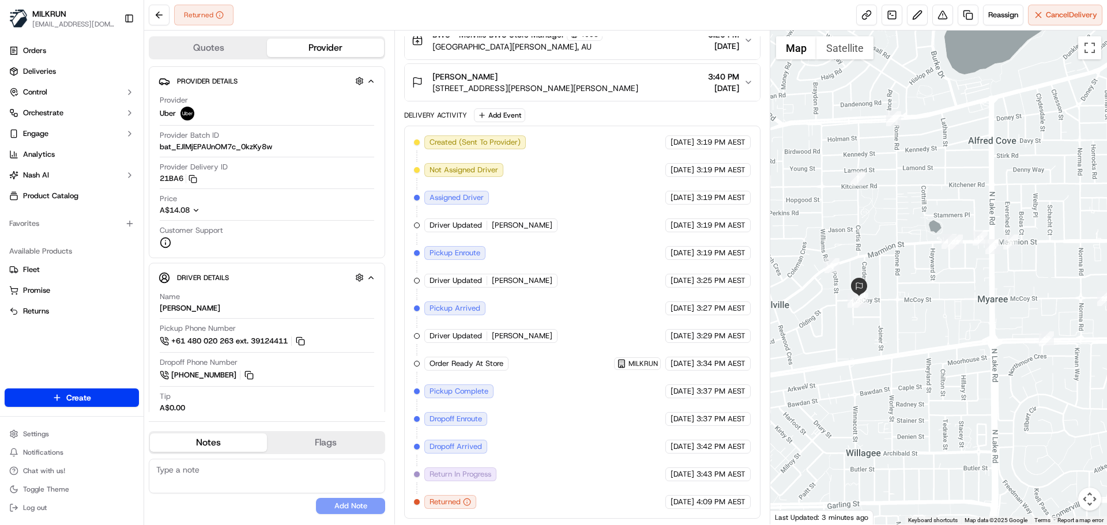  I want to click on span: Pickup Phone Number, so click(198, 329).